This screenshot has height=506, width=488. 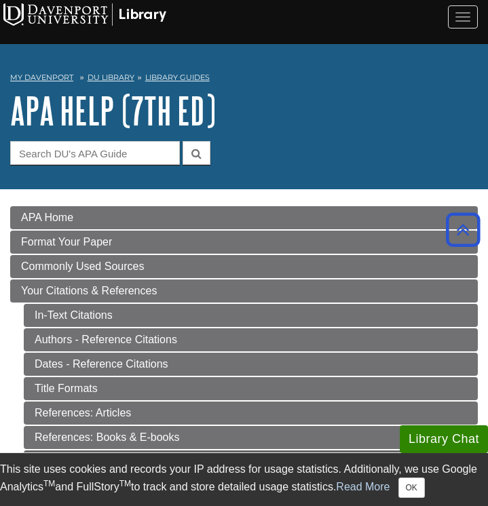 What do you see at coordinates (251, 340) in the screenshot?
I see `a: Authors - Reference Citations` at bounding box center [251, 340].